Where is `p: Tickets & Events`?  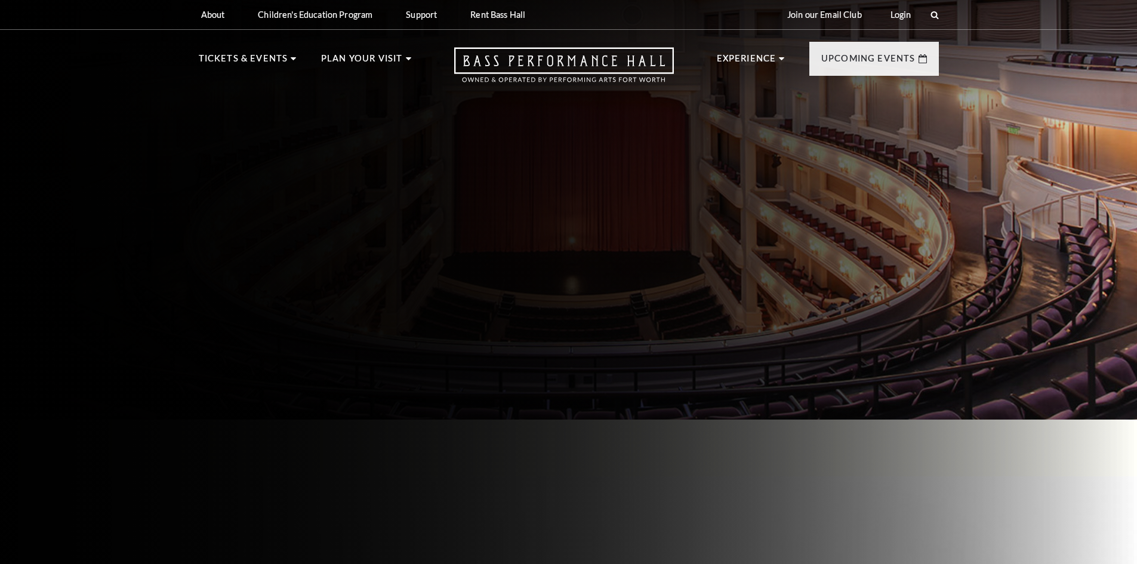 p: Tickets & Events is located at coordinates (244, 62).